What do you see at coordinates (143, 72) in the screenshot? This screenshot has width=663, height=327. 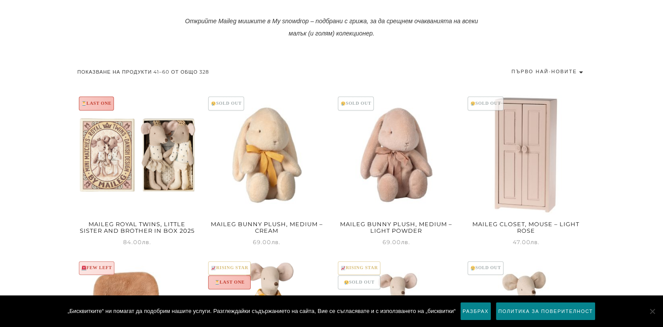 I see `p: Показване на продукти 41–60 от общо 328` at bounding box center [143, 72].